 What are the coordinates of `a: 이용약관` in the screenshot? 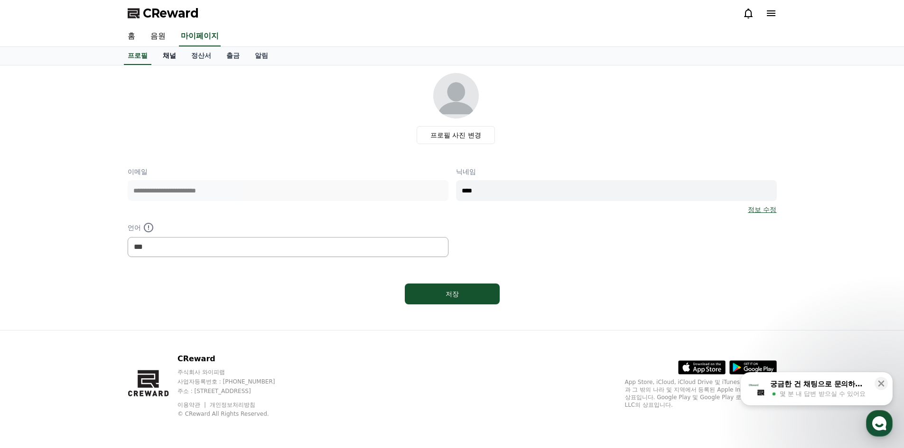 It's located at (192, 405).